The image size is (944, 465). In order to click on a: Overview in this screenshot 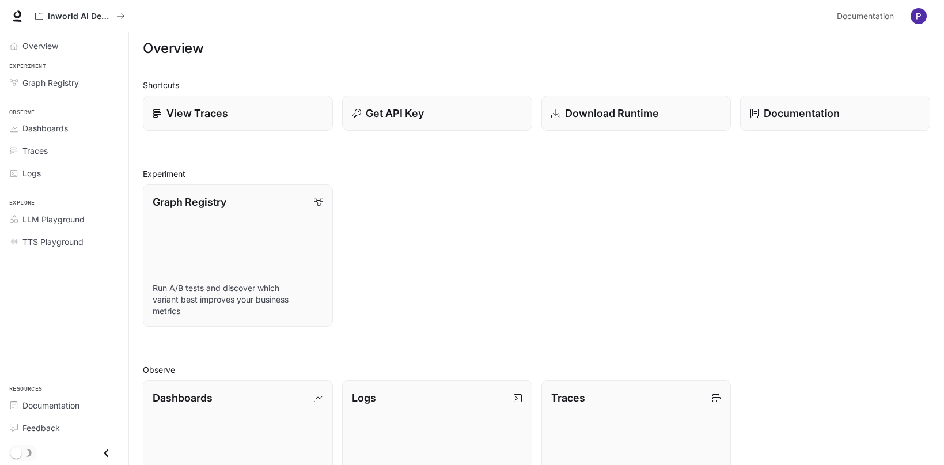, I will do `click(64, 46)`.